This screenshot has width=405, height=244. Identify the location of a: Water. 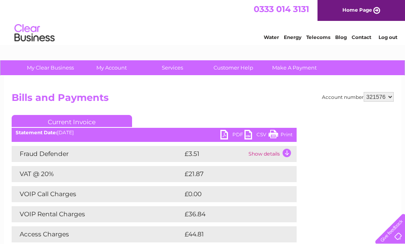
(271, 37).